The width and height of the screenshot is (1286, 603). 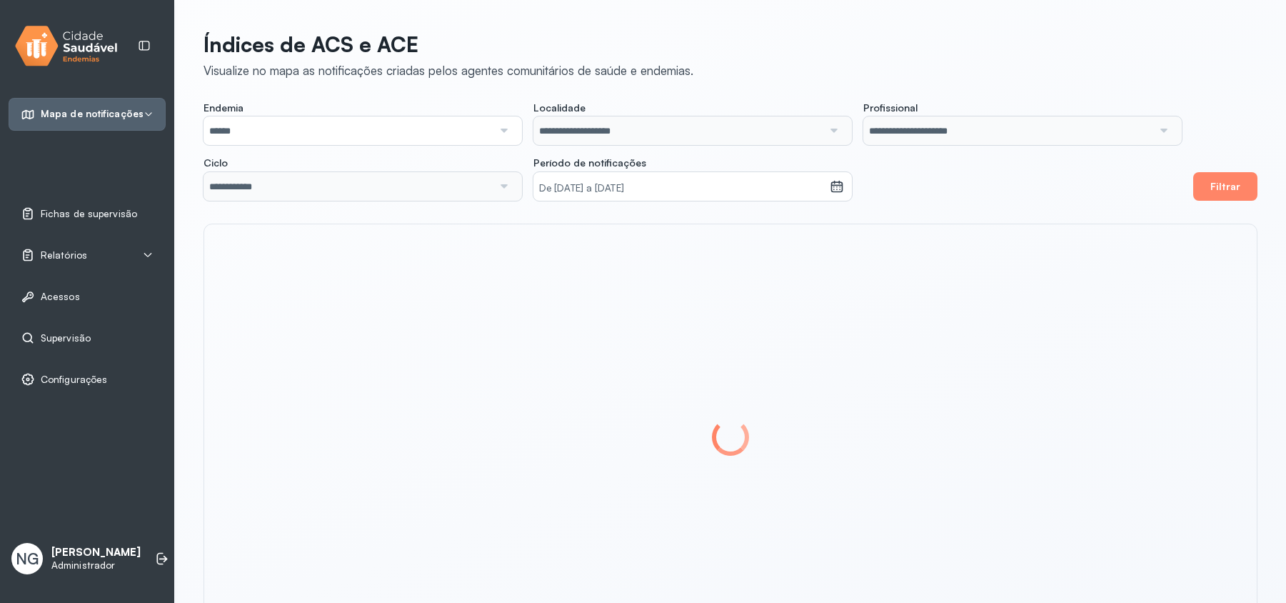 I want to click on span: Localidade, so click(x=559, y=108).